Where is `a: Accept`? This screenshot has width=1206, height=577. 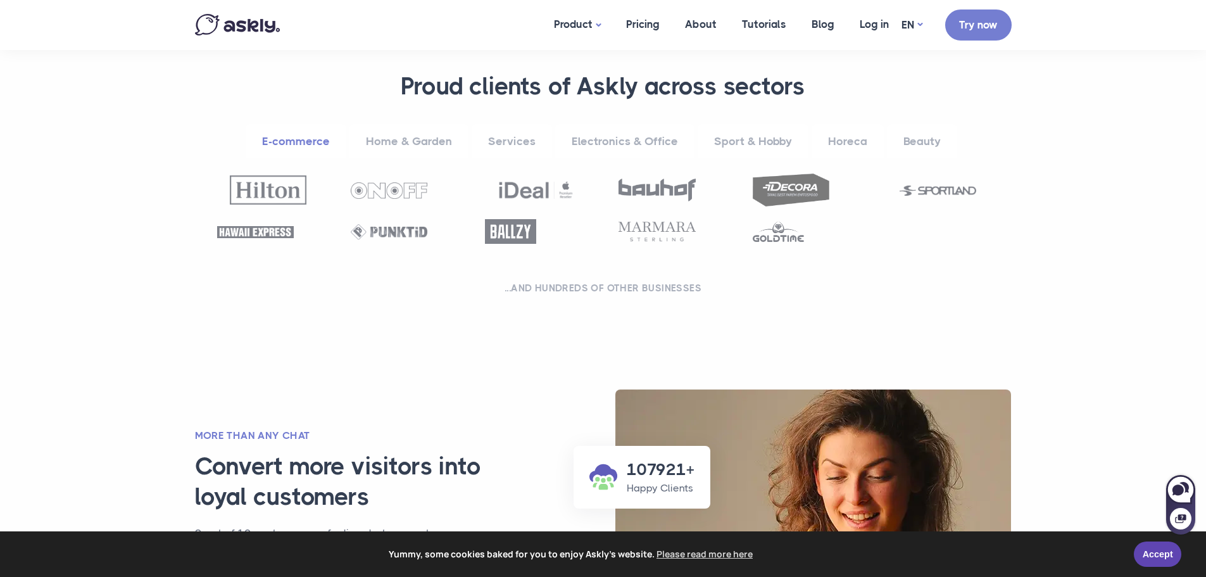 a: Accept is located at coordinates (1157, 554).